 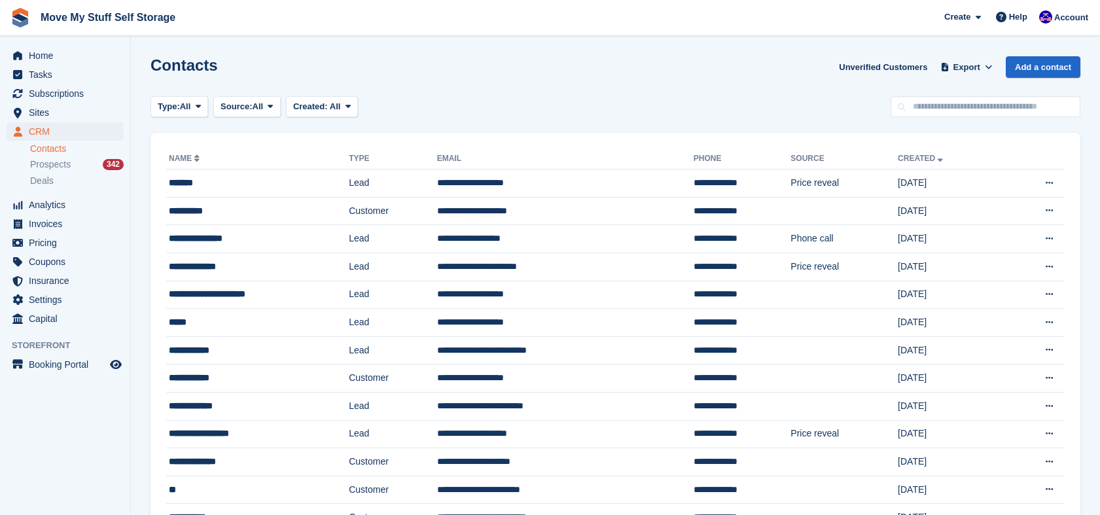 What do you see at coordinates (68, 205) in the screenshot?
I see `span: Analytics` at bounding box center [68, 205].